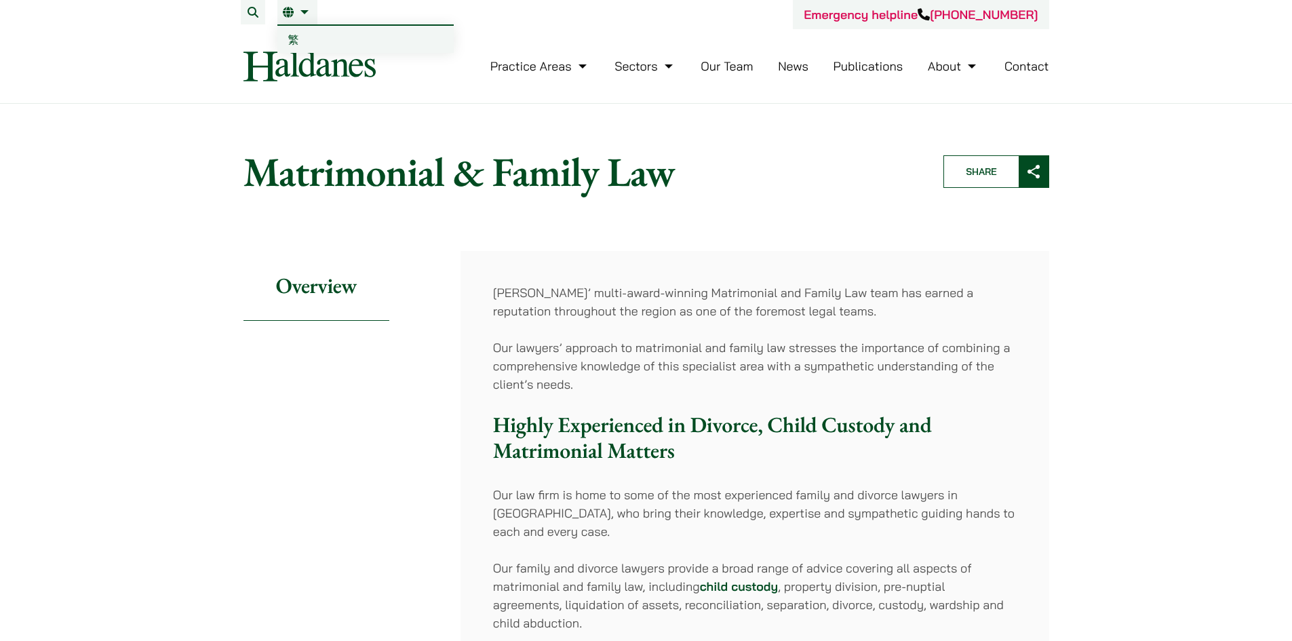 The width and height of the screenshot is (1292, 641). I want to click on a: Switch to 繁, so click(366, 39).